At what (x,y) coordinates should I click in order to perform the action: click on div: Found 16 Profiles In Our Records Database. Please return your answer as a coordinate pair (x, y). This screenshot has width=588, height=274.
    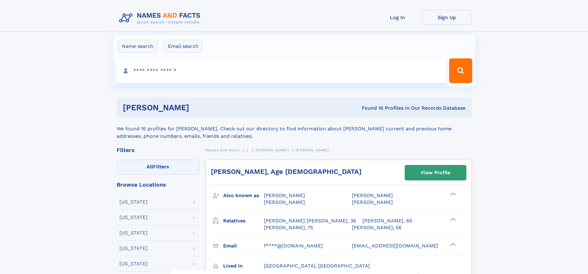
    Looking at the image, I should click on (371, 108).